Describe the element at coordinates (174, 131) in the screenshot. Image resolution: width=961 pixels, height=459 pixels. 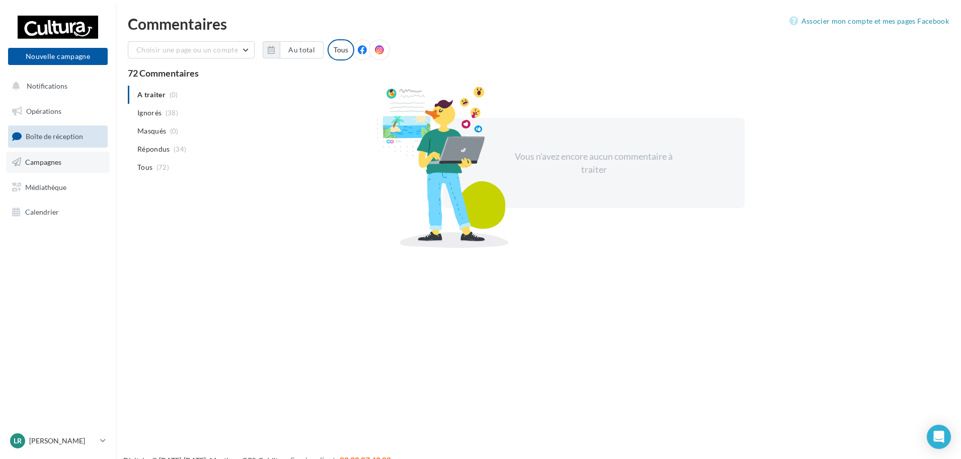
I see `span: (0)` at that location.